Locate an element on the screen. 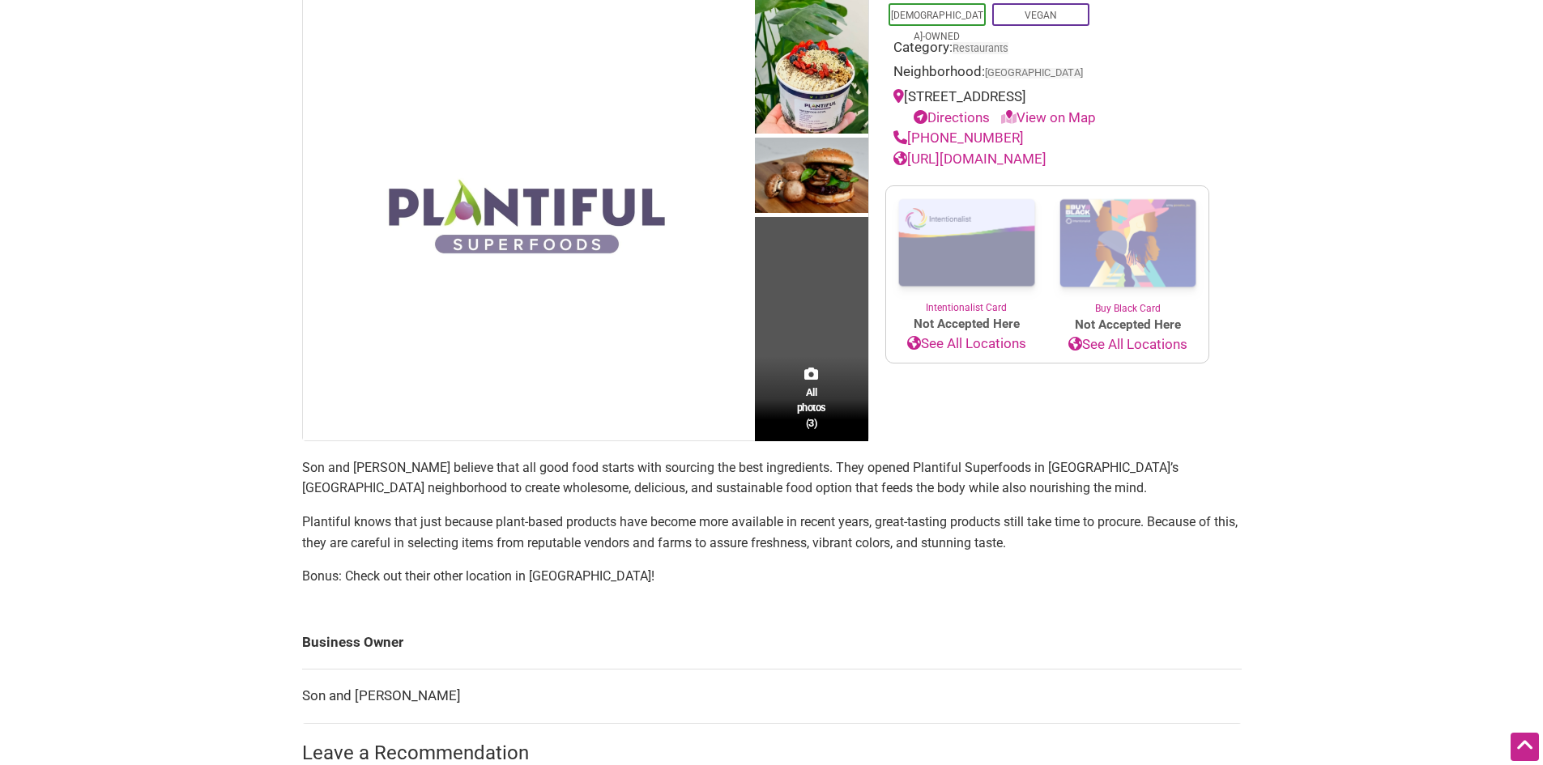  a: View on Map is located at coordinates (1048, 117).